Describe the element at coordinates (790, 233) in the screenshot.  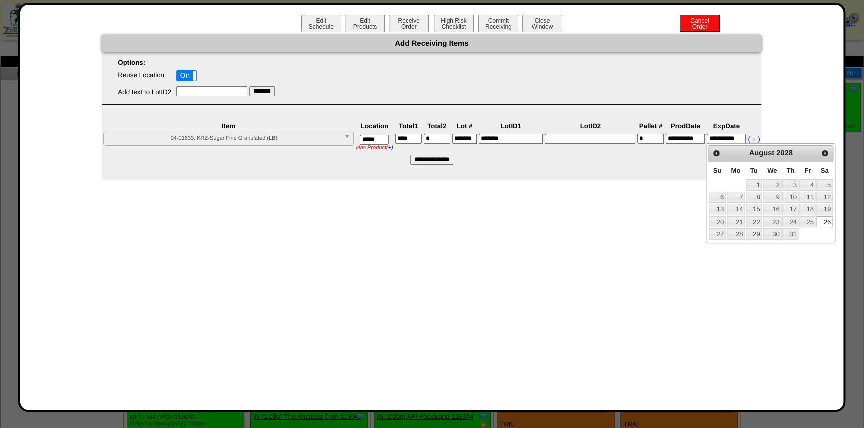
I see `a: 31` at that location.